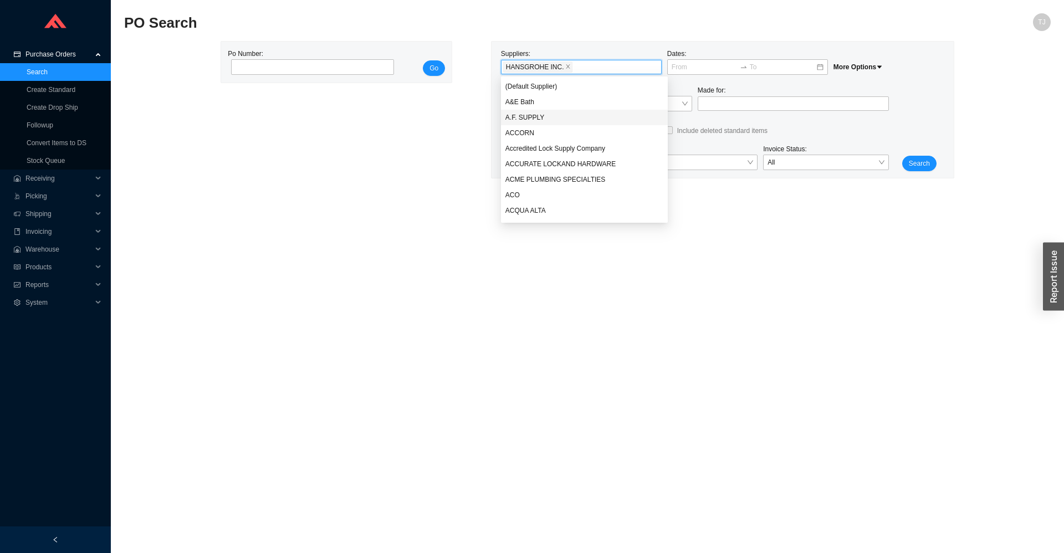 The image size is (1064, 553). Describe the element at coordinates (825, 157) in the screenshot. I see `div: Invoice Status:` at that location.